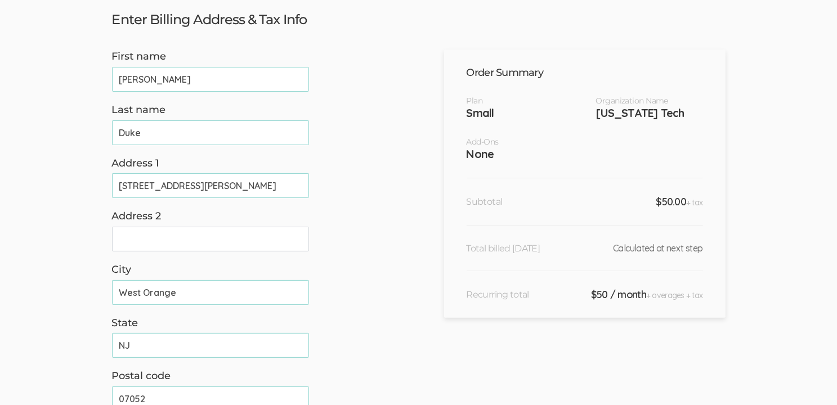 This screenshot has height=405, width=837. What do you see at coordinates (585, 154) in the screenshot?
I see `h4: None` at bounding box center [585, 154].